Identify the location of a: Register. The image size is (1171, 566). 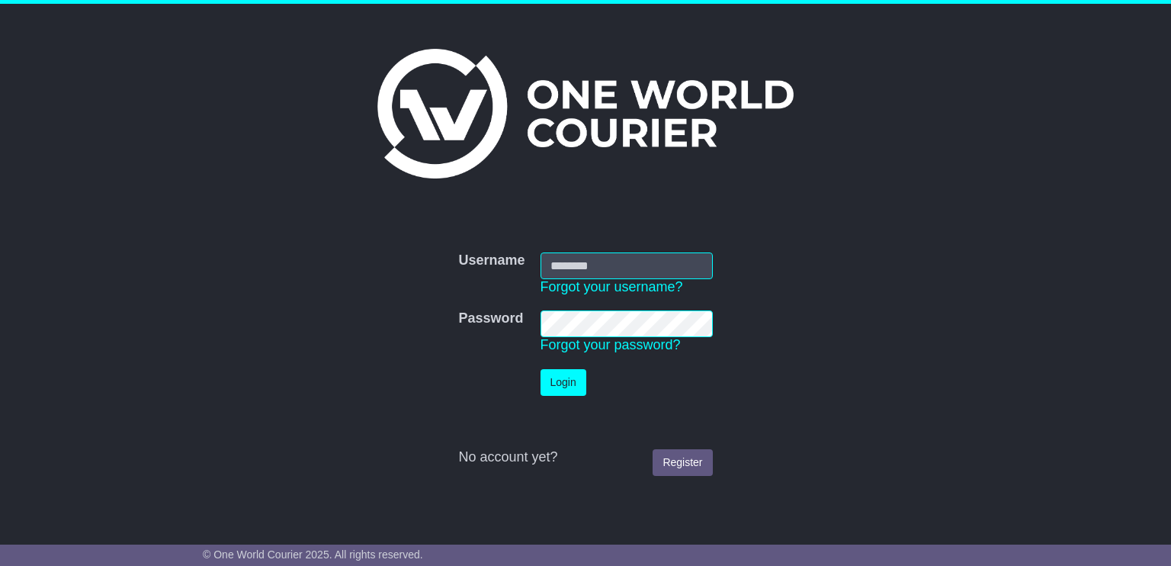
(682, 462).